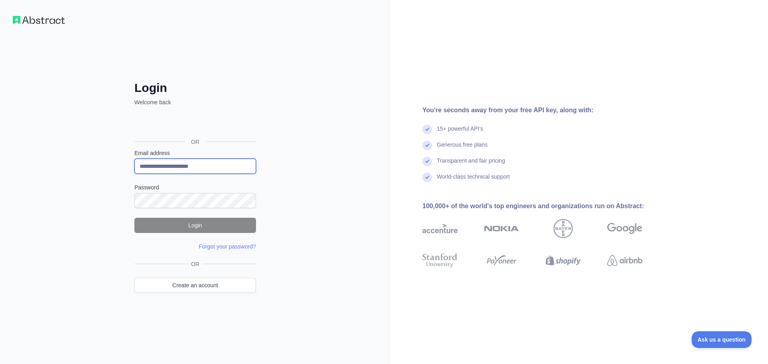 Image resolution: width=768 pixels, height=364 pixels. I want to click on img: accenture, so click(440, 229).